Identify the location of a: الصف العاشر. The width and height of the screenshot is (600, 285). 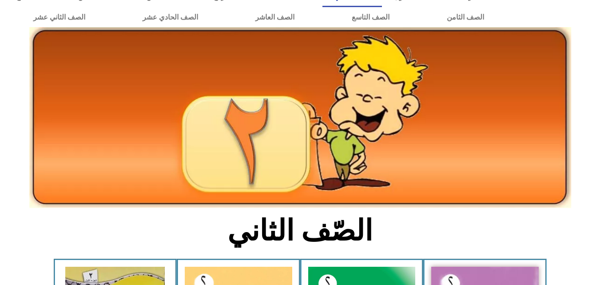
(274, 17).